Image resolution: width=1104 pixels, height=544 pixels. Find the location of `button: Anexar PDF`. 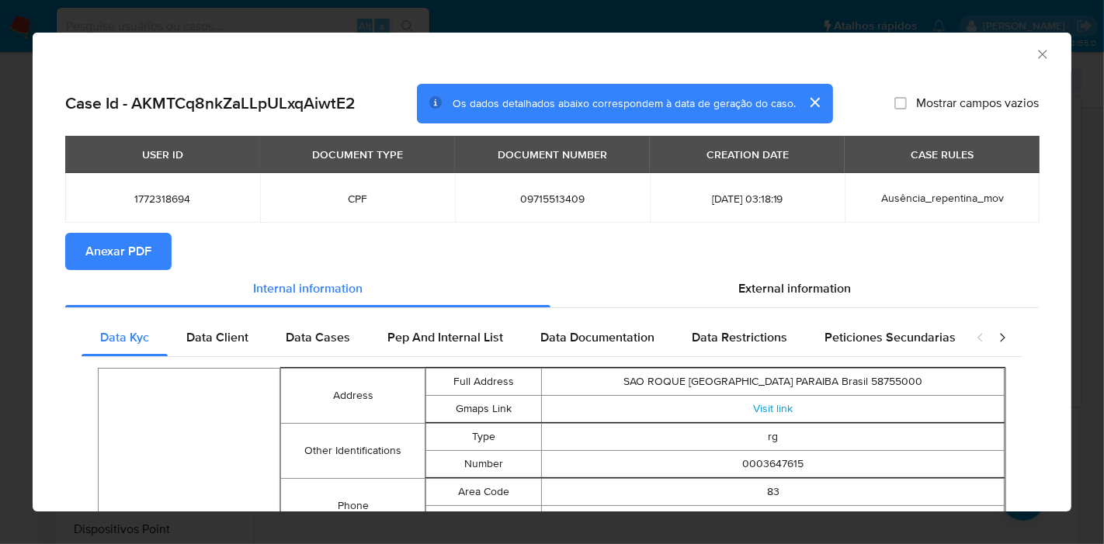

button: Anexar PDF is located at coordinates (118, 252).